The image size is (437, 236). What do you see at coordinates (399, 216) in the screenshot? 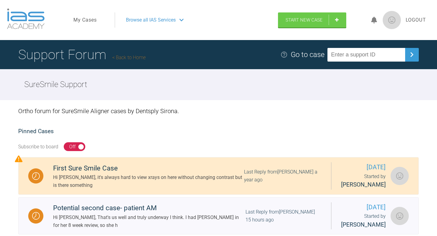
I see `img: Chris Pritchard` at bounding box center [399, 216].